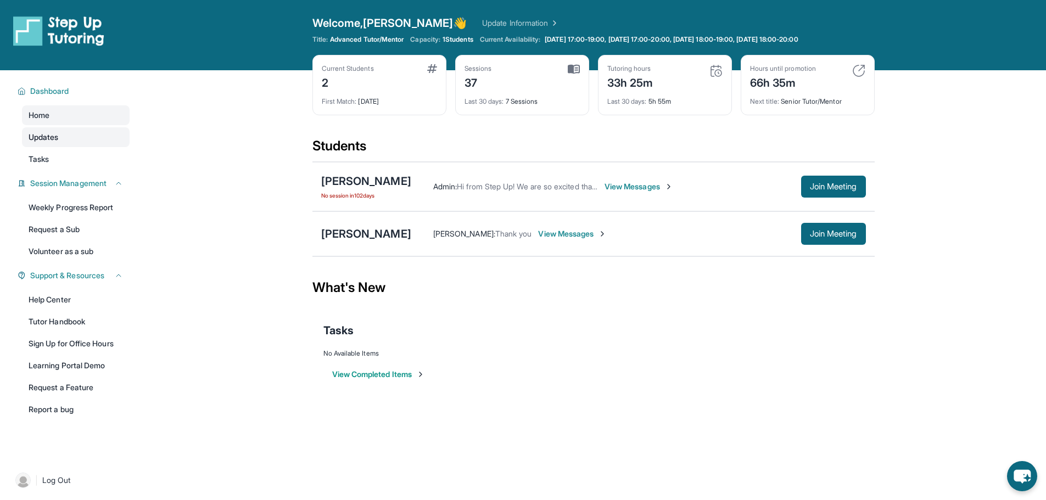  Describe the element at coordinates (522, 98) in the screenshot. I see `div: 7 Sessions` at that location.